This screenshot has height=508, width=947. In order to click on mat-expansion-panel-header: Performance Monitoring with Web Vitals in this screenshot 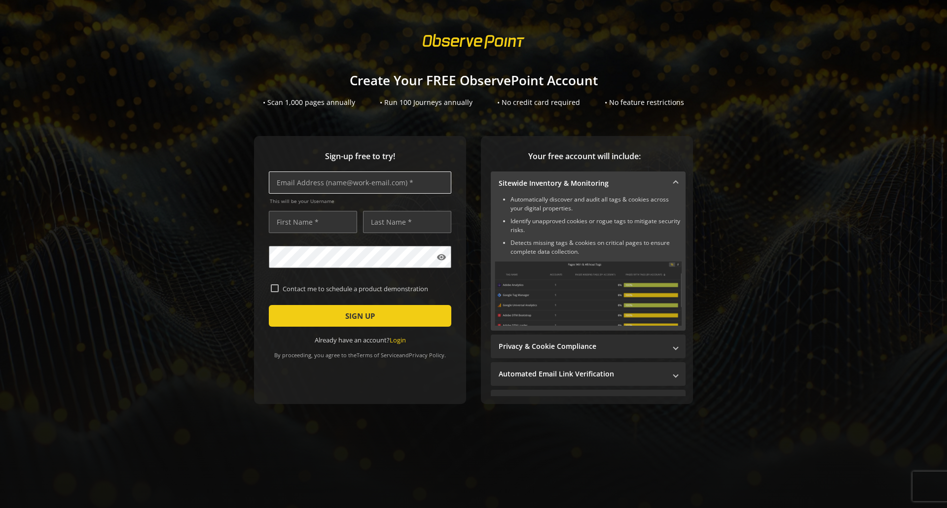, I will do `click(588, 402)`.